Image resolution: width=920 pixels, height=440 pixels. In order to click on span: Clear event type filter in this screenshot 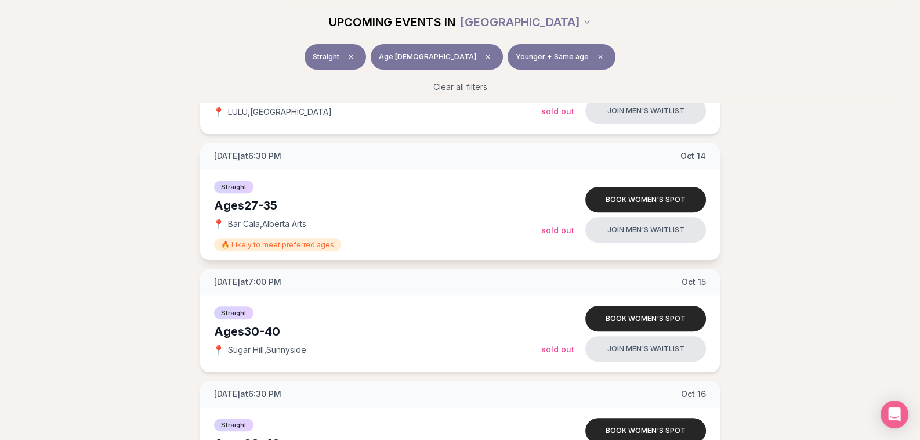, I will do `click(351, 57)`.